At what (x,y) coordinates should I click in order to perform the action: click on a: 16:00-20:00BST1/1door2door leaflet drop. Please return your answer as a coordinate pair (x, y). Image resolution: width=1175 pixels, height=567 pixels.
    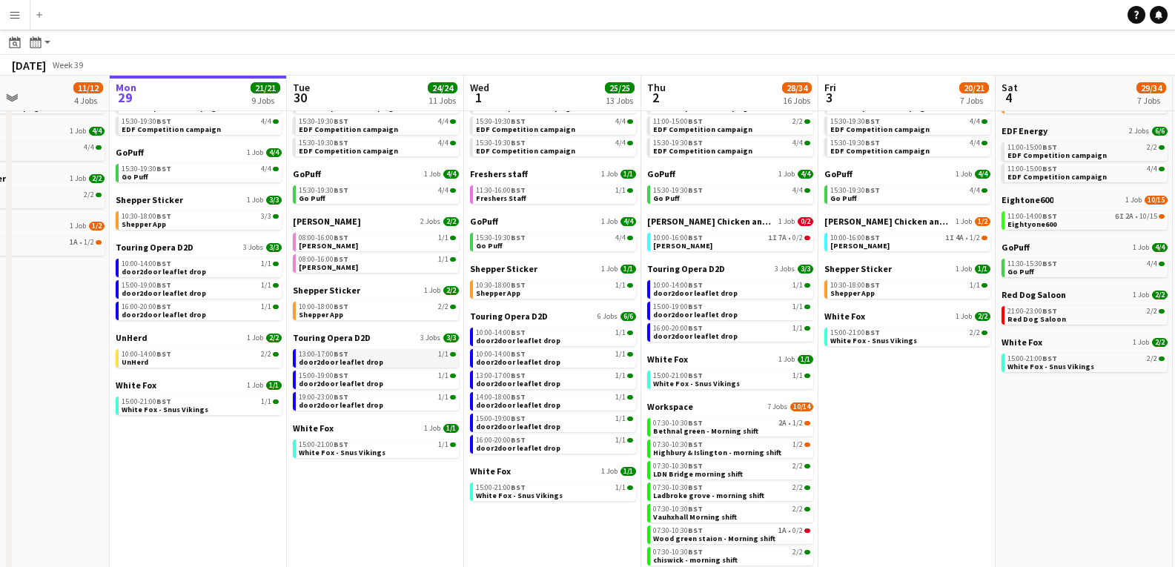
    Looking at the image, I should click on (200, 310).